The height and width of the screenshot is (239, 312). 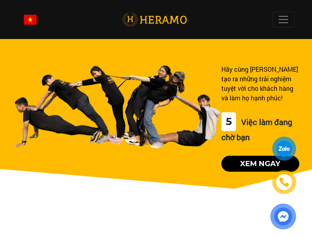 What do you see at coordinates (229, 121) in the screenshot?
I see `div: 5` at bounding box center [229, 121].